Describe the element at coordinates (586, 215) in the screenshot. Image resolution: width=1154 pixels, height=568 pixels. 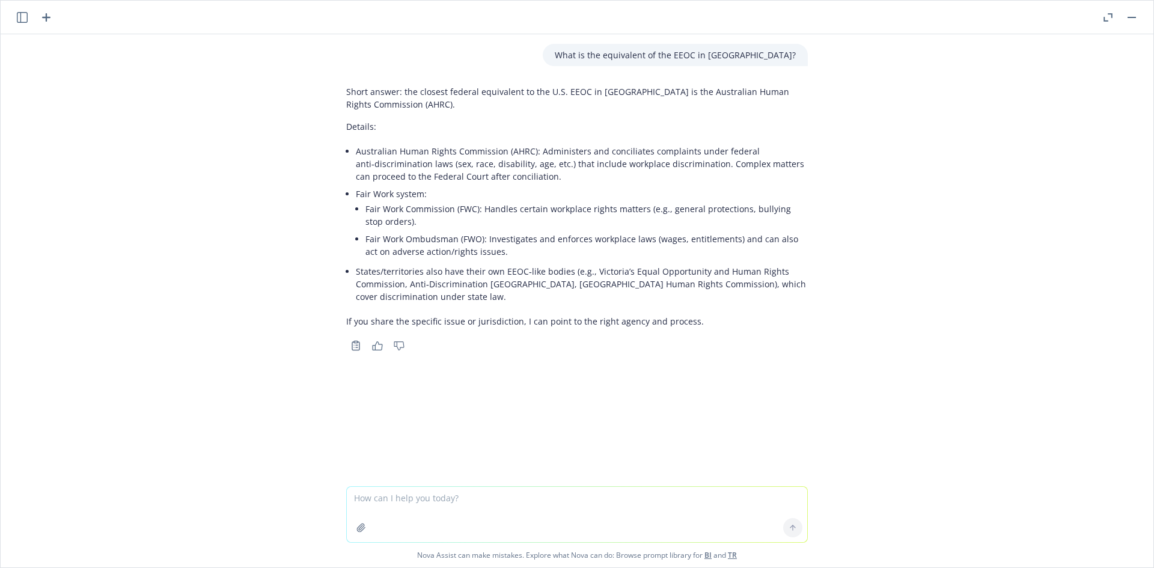
I see `li: Fair Work Commission (FWC): Handles certain workplace rights matters (e.g., general protections, ...` at that location.